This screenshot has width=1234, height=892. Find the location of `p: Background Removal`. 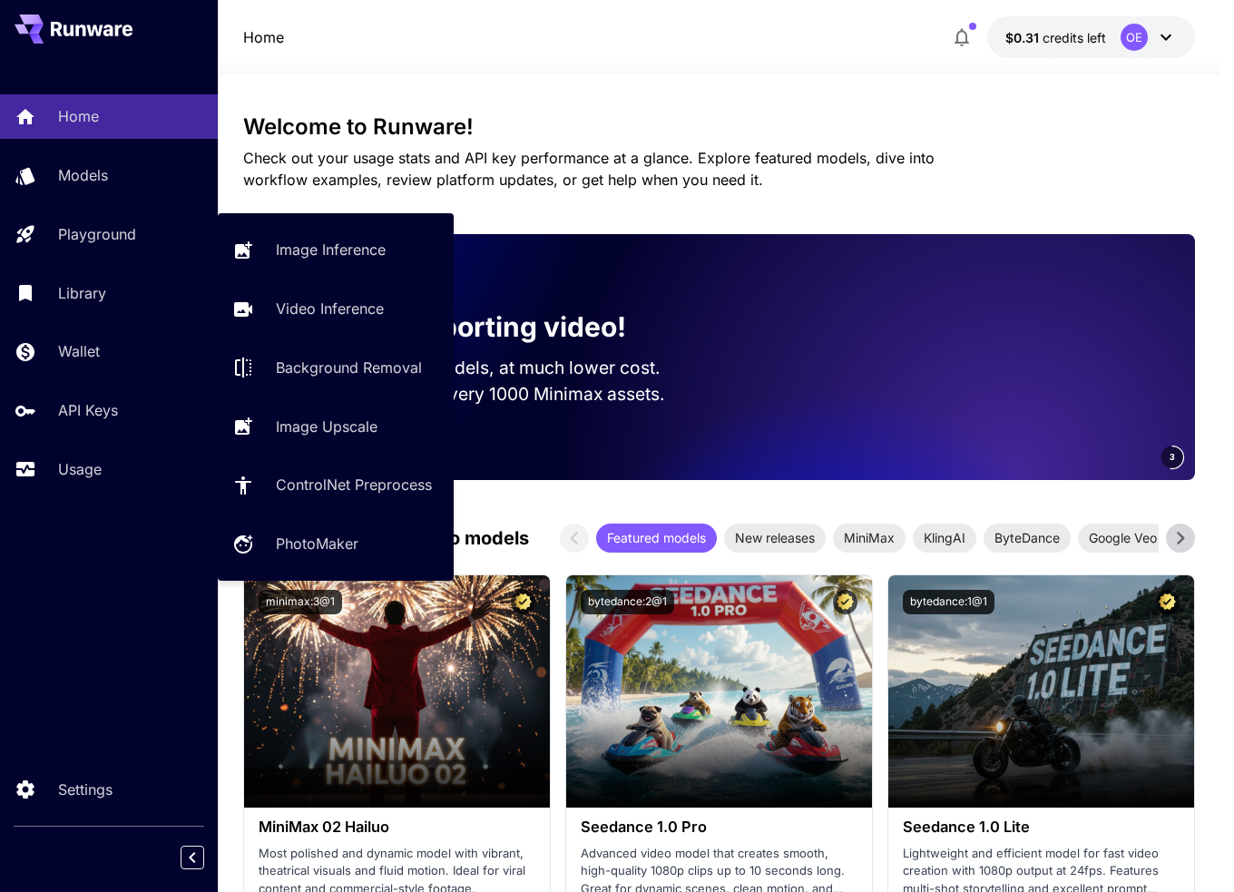

p: Background Removal is located at coordinates (348, 367).